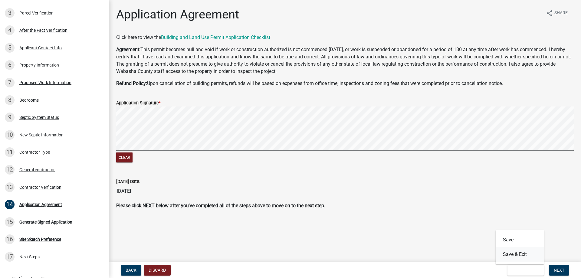  I want to click on div: 3, so click(10, 13).